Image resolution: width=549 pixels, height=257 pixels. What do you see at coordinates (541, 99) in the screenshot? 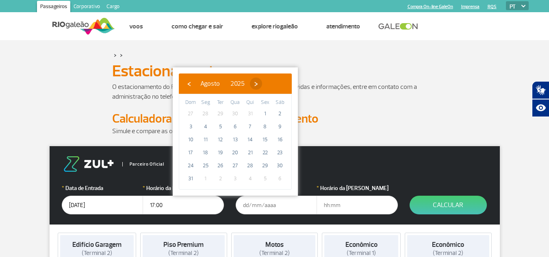
I see `div: Plugin de acessibilidade da Hand Talk.` at bounding box center [541, 99].